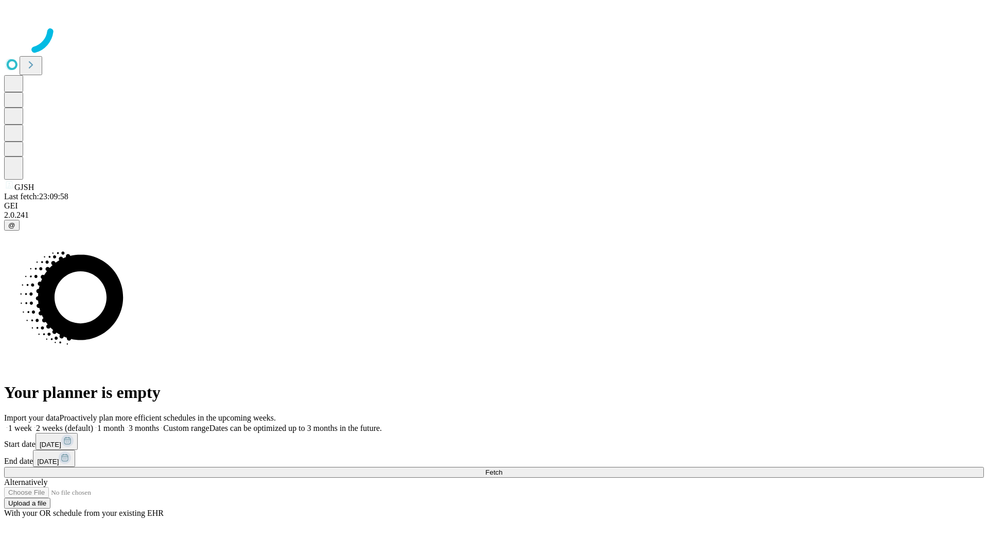  I want to click on span: 1 week, so click(20, 428).